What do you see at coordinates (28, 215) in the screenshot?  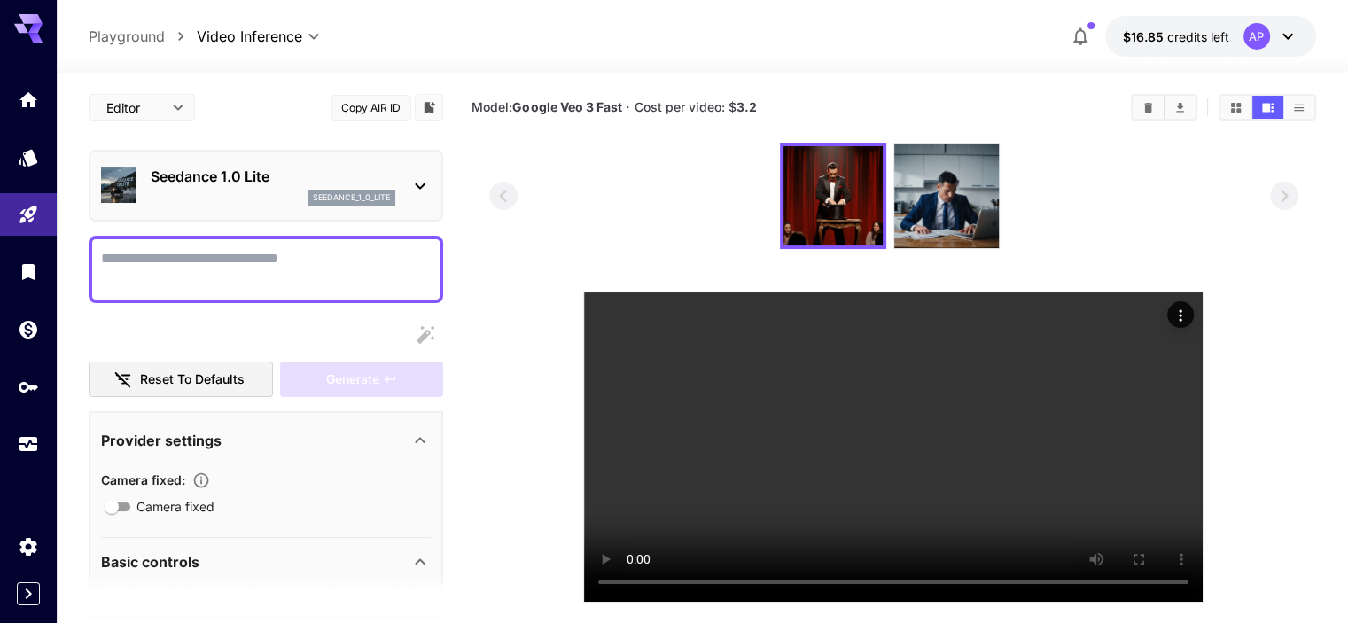 I see `div: Playground` at bounding box center [28, 215].